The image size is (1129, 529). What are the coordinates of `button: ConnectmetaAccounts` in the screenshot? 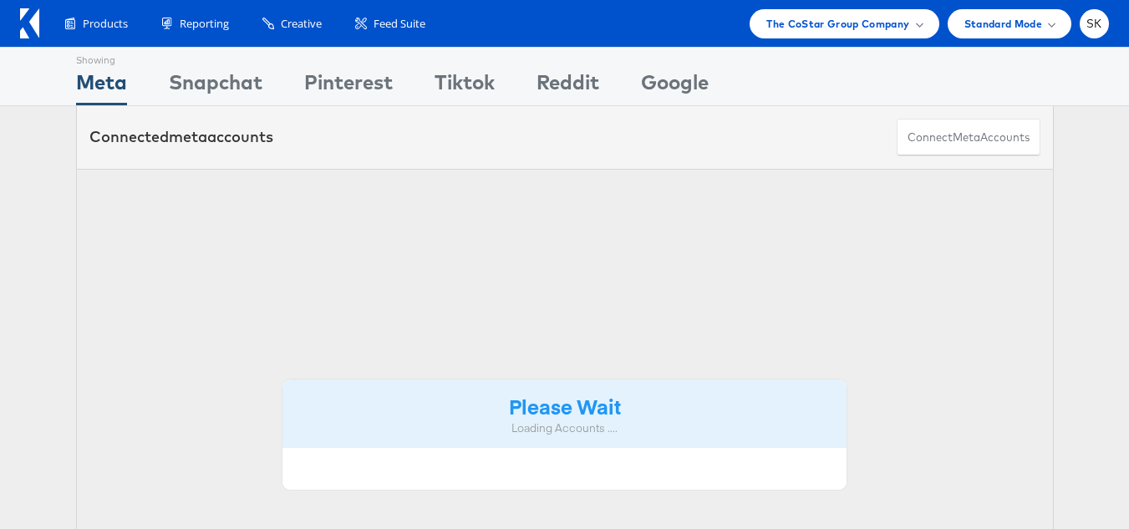 It's located at (969, 137).